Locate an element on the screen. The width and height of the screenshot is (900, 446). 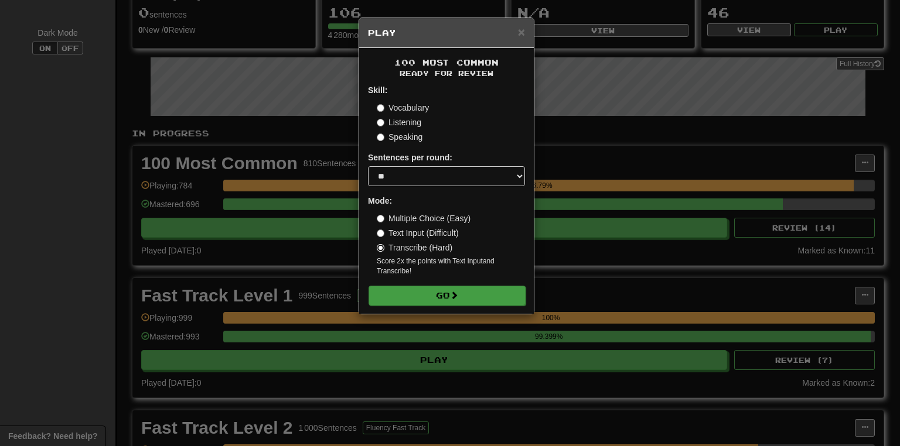
label: Speaking is located at coordinates (400, 137).